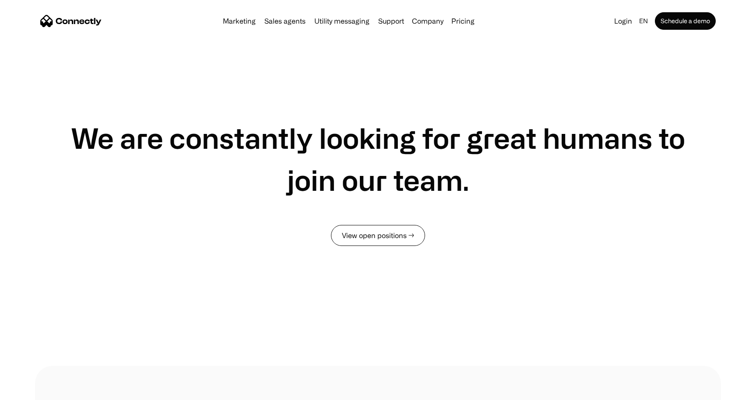 Image resolution: width=756 pixels, height=400 pixels. I want to click on a: Support, so click(391, 21).